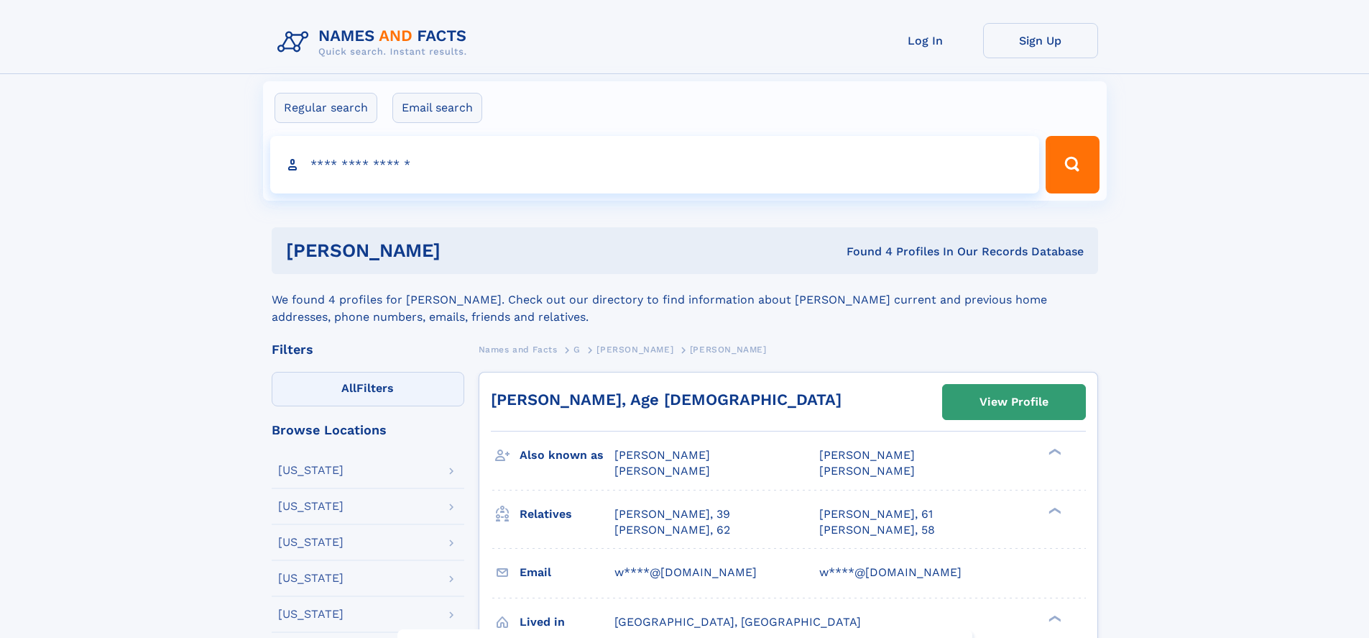 The image size is (1369, 638). I want to click on div: Found 4 Profiles In Our Records Database, so click(863, 252).